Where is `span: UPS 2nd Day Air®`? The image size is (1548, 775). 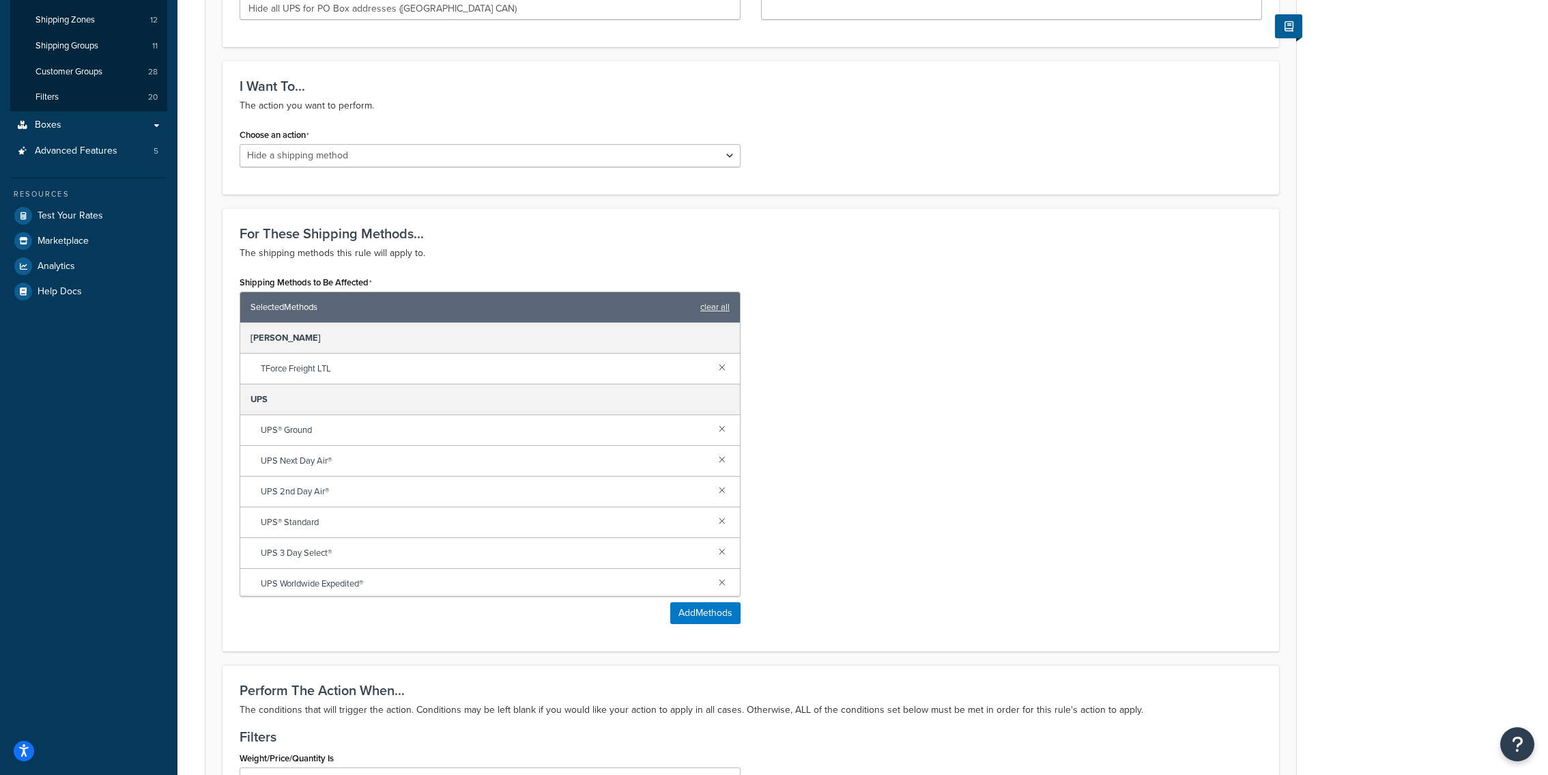 span: UPS 2nd Day Air® is located at coordinates (484, 491).